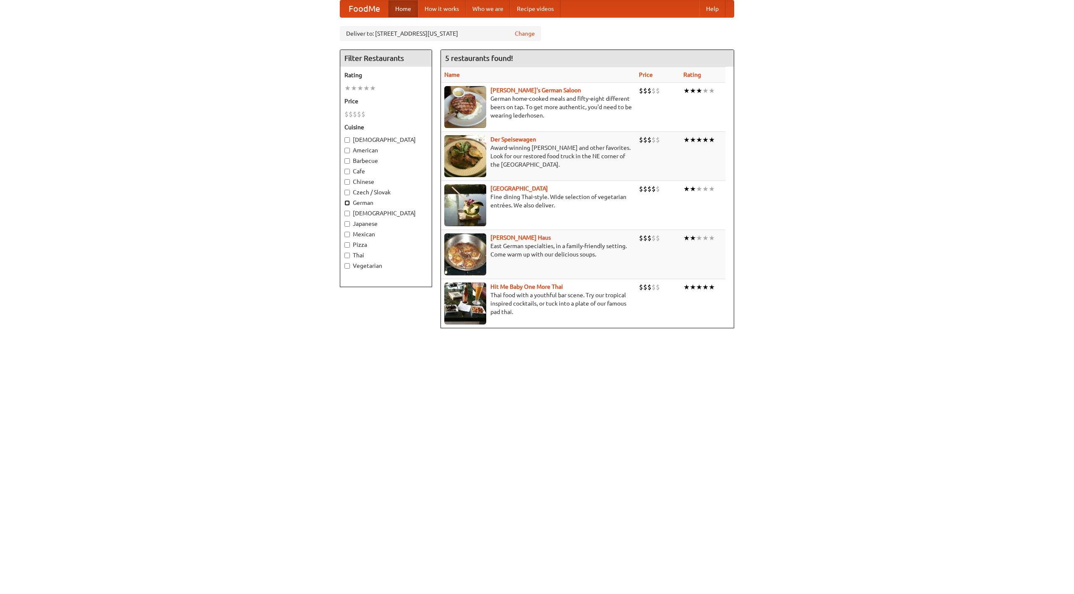  I want to click on h4: Filter Restaurants, so click(386, 58).